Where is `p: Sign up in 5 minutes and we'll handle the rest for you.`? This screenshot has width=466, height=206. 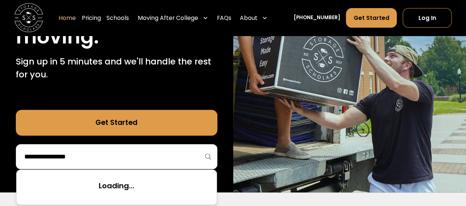
p: Sign up in 5 minutes and we'll handle the rest for you. is located at coordinates (116, 68).